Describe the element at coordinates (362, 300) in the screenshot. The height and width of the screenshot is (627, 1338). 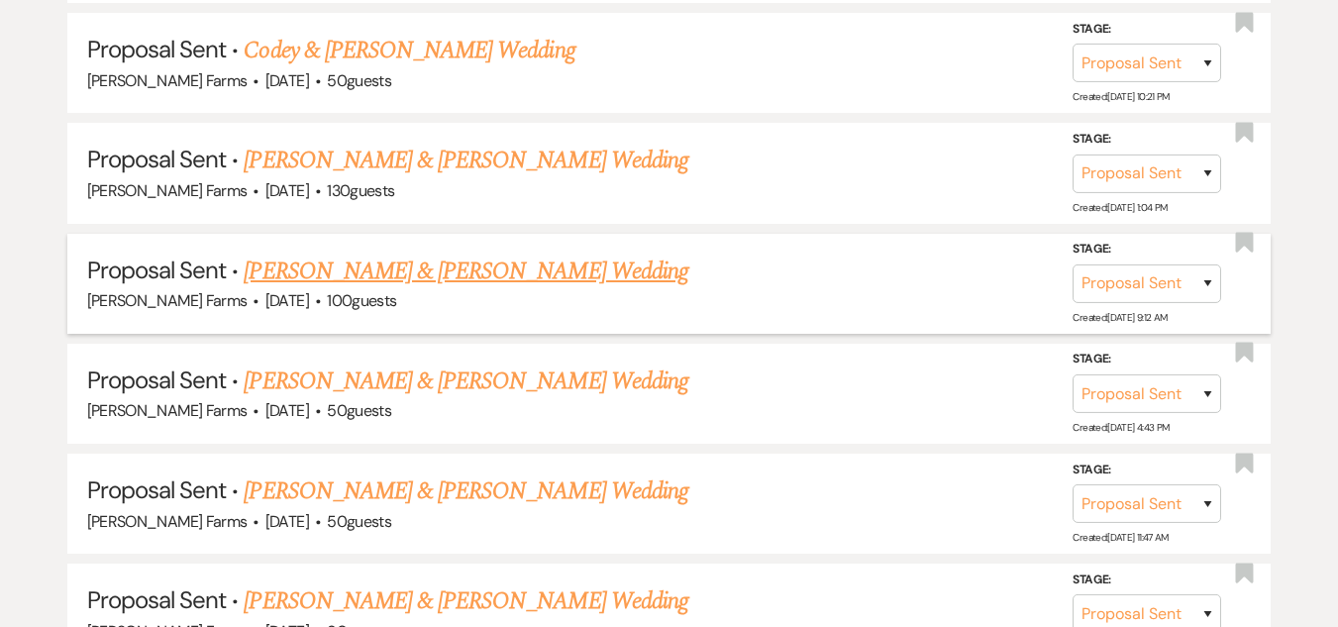
I see `span: 100 guests` at that location.